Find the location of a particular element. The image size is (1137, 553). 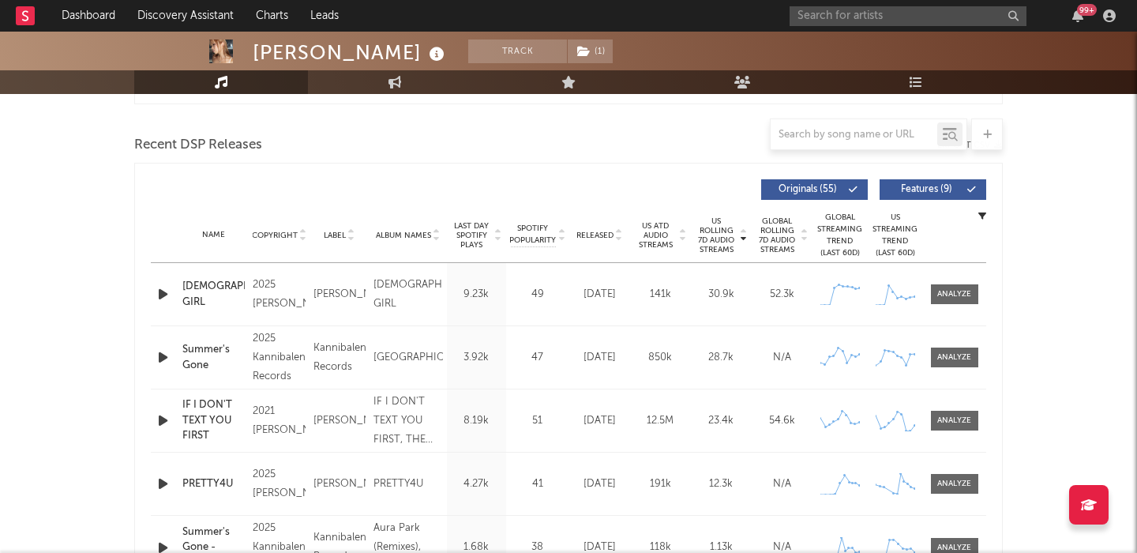

span: Spotify Popularity is located at coordinates (532, 235).